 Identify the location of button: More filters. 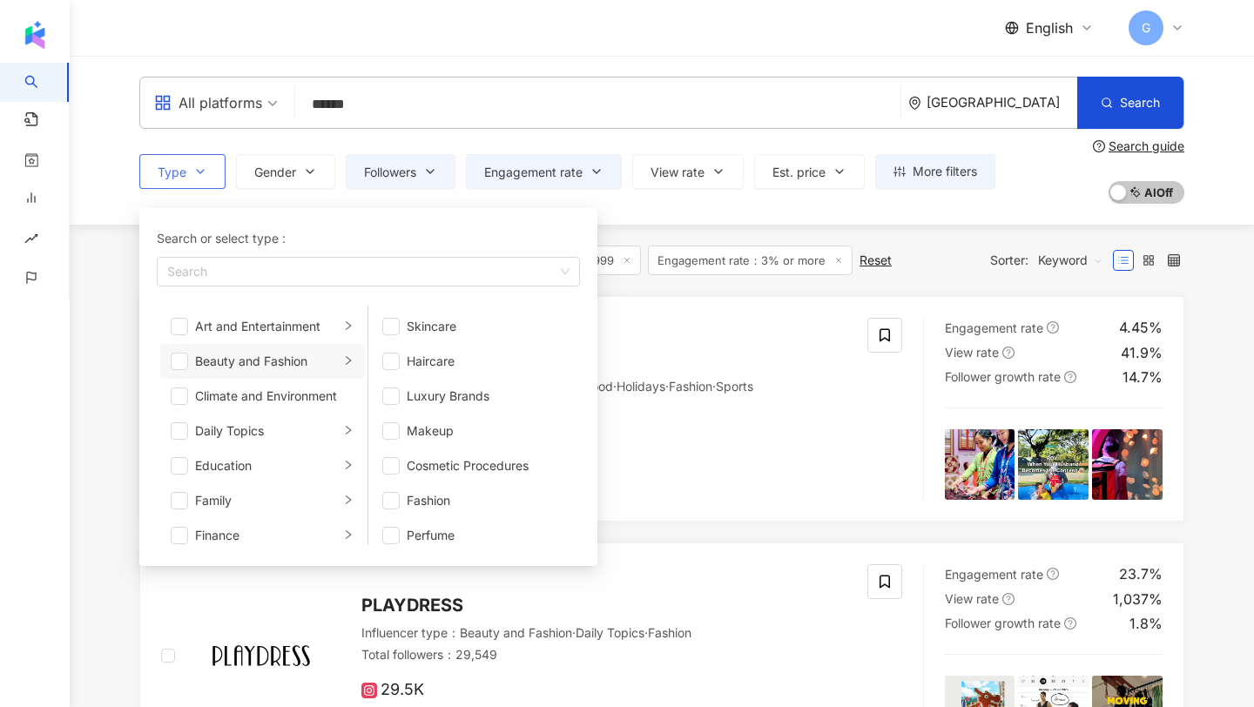
(936, 172).